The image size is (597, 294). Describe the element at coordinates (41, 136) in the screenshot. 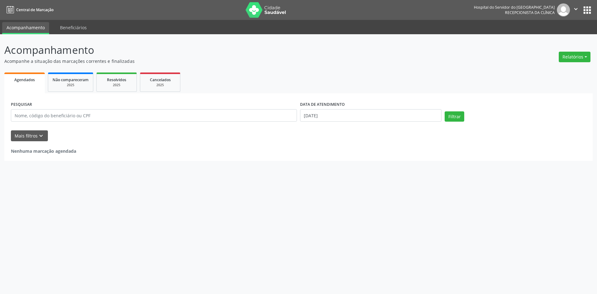

I see `i: keyboard_arrow_down` at that location.